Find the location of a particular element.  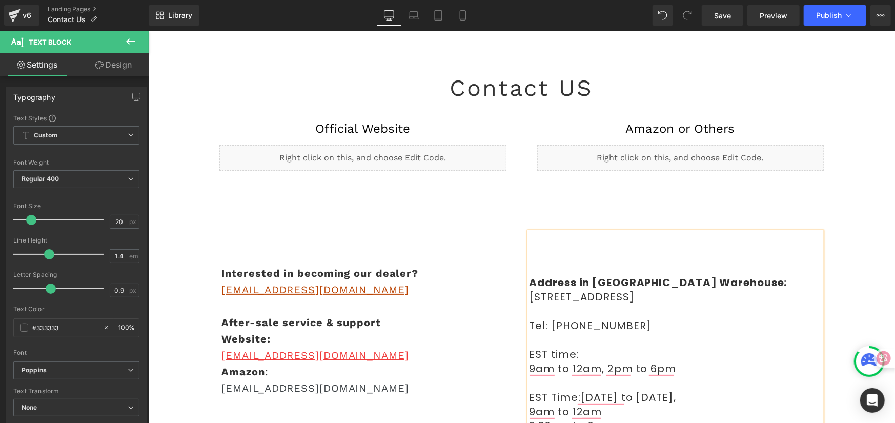

strong: Amazon is located at coordinates (95, 341).